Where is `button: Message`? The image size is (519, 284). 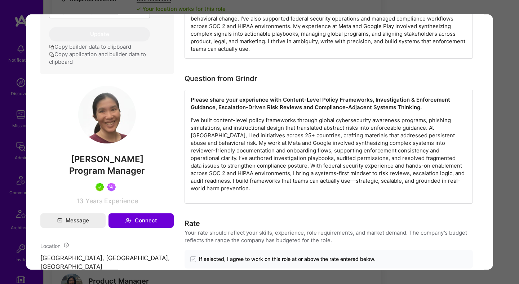 button: Message is located at coordinates (73, 221).